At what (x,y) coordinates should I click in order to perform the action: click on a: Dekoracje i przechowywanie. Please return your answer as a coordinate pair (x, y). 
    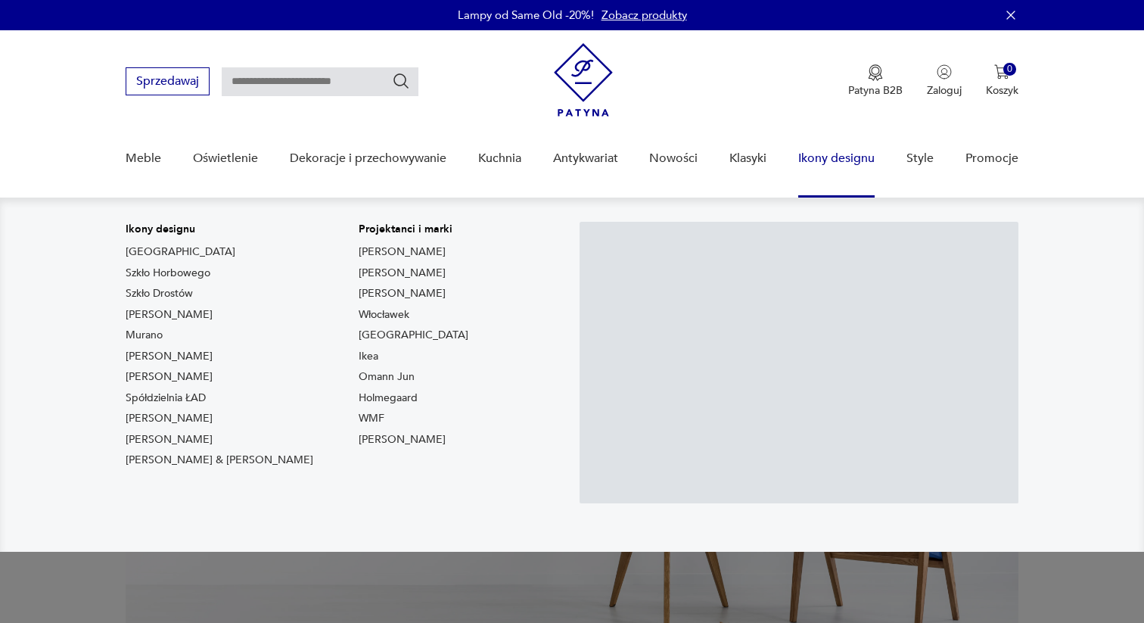
    Looking at the image, I should click on (368, 158).